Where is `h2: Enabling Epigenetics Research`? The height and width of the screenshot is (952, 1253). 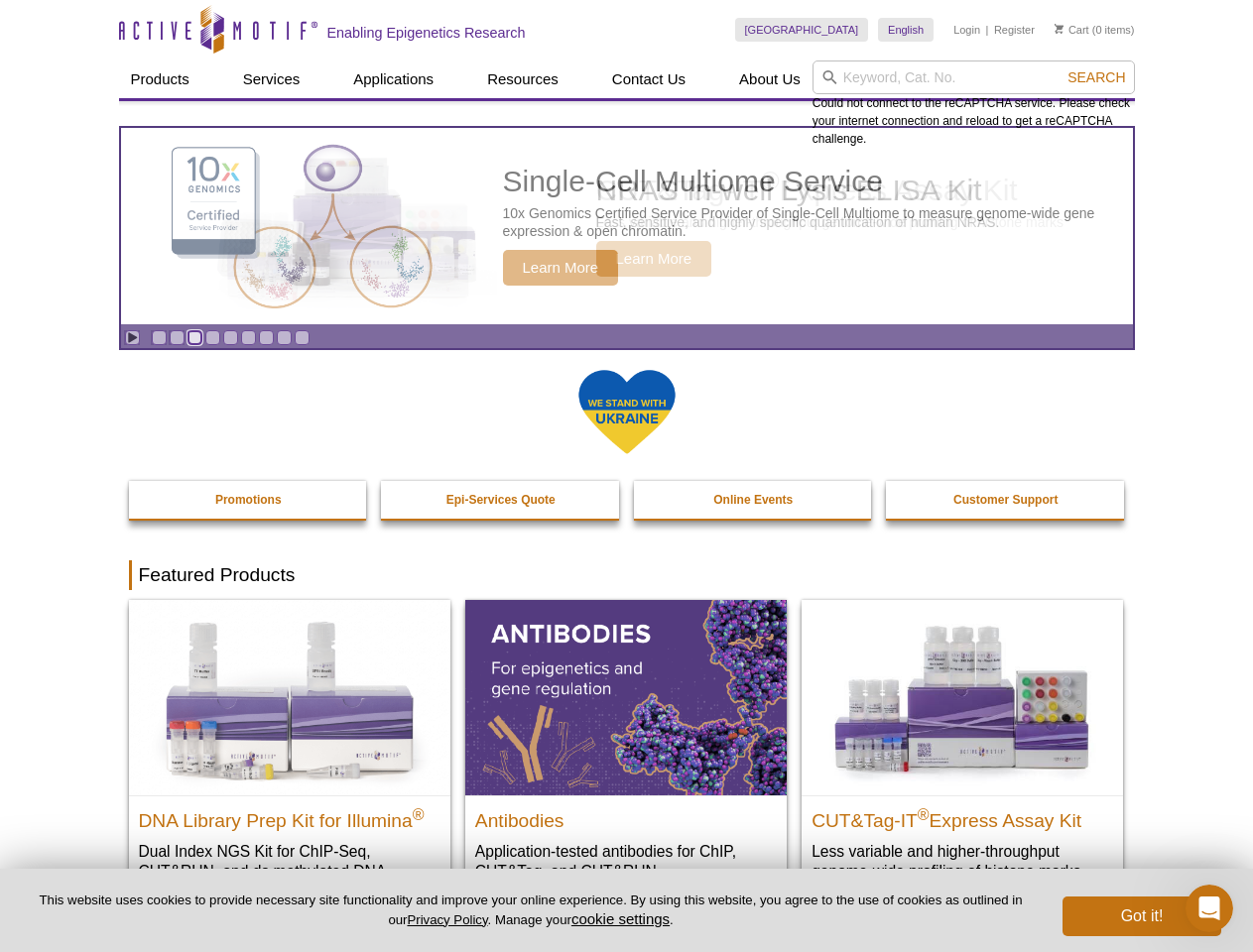 h2: Enabling Epigenetics Research is located at coordinates (426, 33).